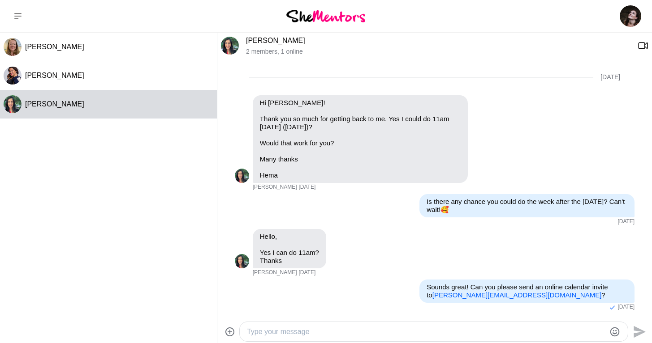 The height and width of the screenshot is (343, 652). What do you see at coordinates (13, 47) in the screenshot?
I see `div: Tammy McCann` at bounding box center [13, 47].